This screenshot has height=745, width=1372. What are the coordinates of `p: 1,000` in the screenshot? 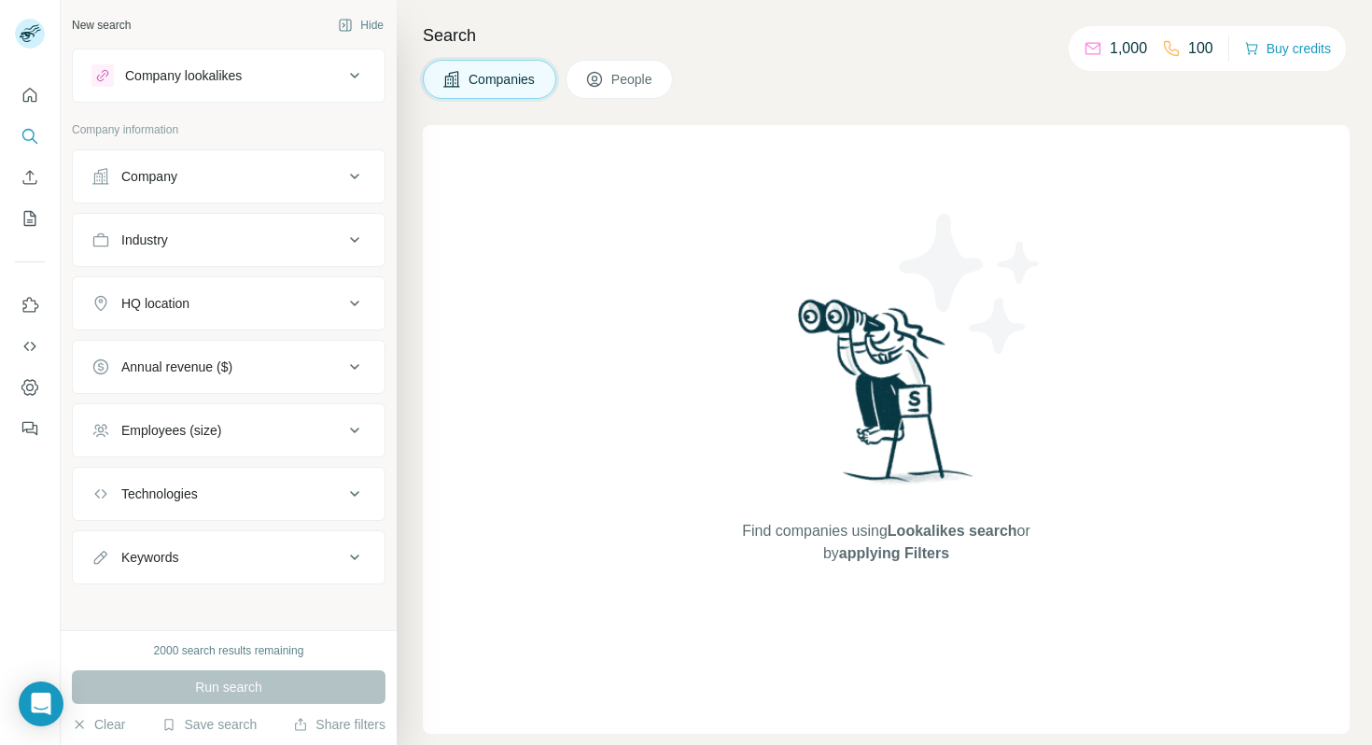 It's located at (1128, 49).